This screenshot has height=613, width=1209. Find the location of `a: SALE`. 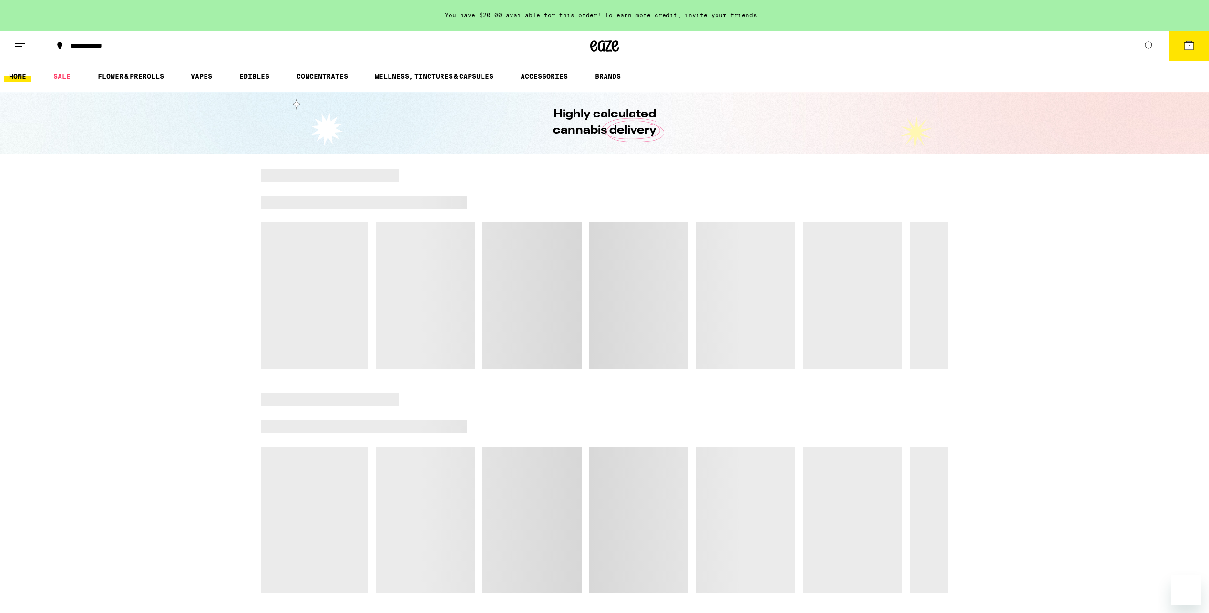

a: SALE is located at coordinates (62, 76).